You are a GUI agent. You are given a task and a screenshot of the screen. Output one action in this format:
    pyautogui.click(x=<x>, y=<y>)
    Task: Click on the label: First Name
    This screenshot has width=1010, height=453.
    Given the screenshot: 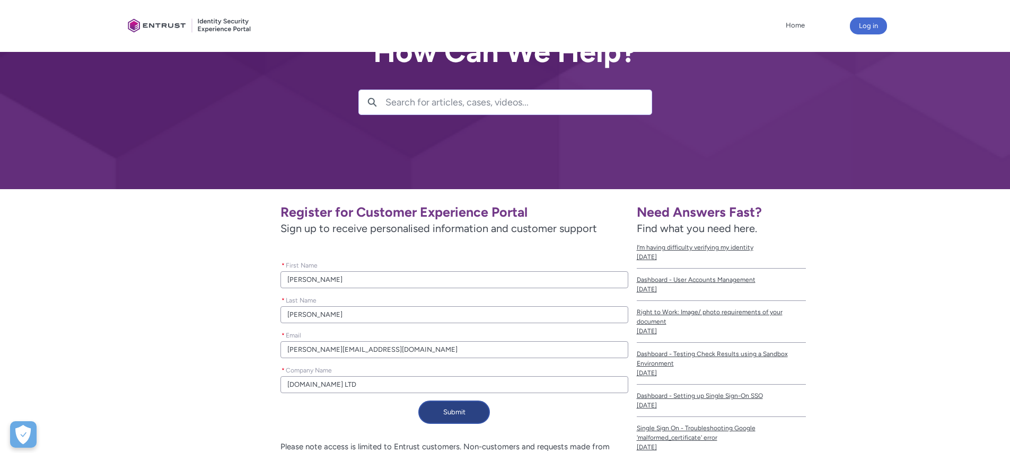 What is the action you would take?
    pyautogui.click(x=301, y=265)
    